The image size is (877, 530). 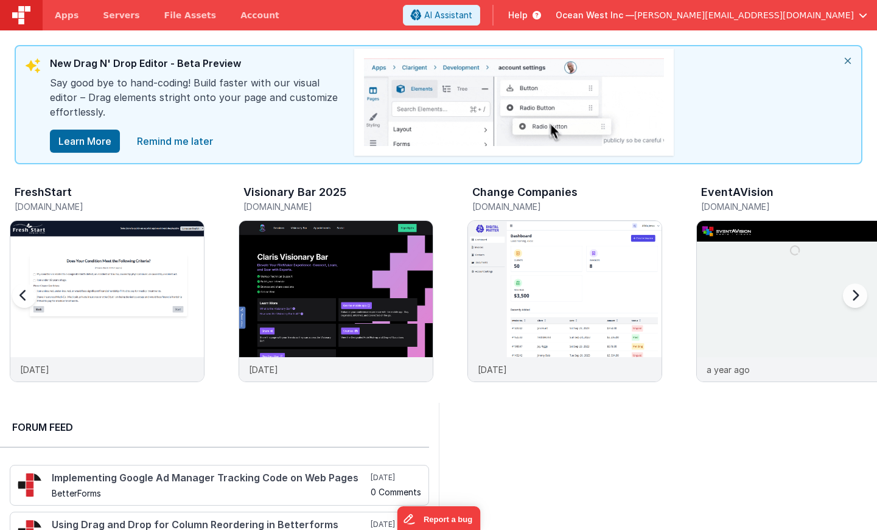 What do you see at coordinates (85, 141) in the screenshot?
I see `button: Learn More` at bounding box center [85, 141].